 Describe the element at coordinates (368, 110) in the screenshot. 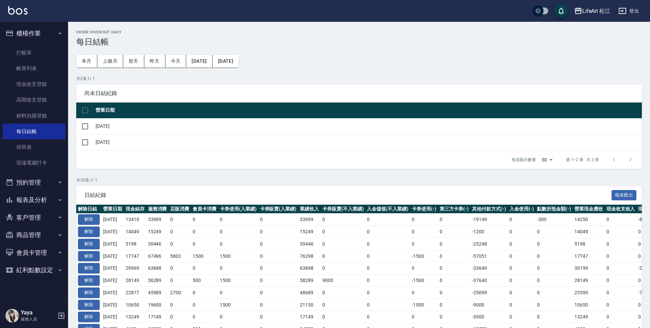

I see `th: 營業日期` at that location.